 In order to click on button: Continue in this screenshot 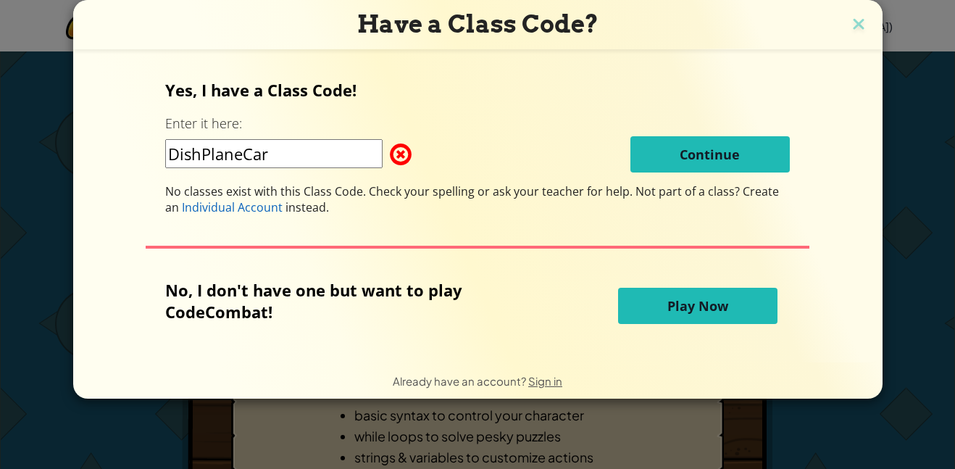, I will do `click(710, 154)`.